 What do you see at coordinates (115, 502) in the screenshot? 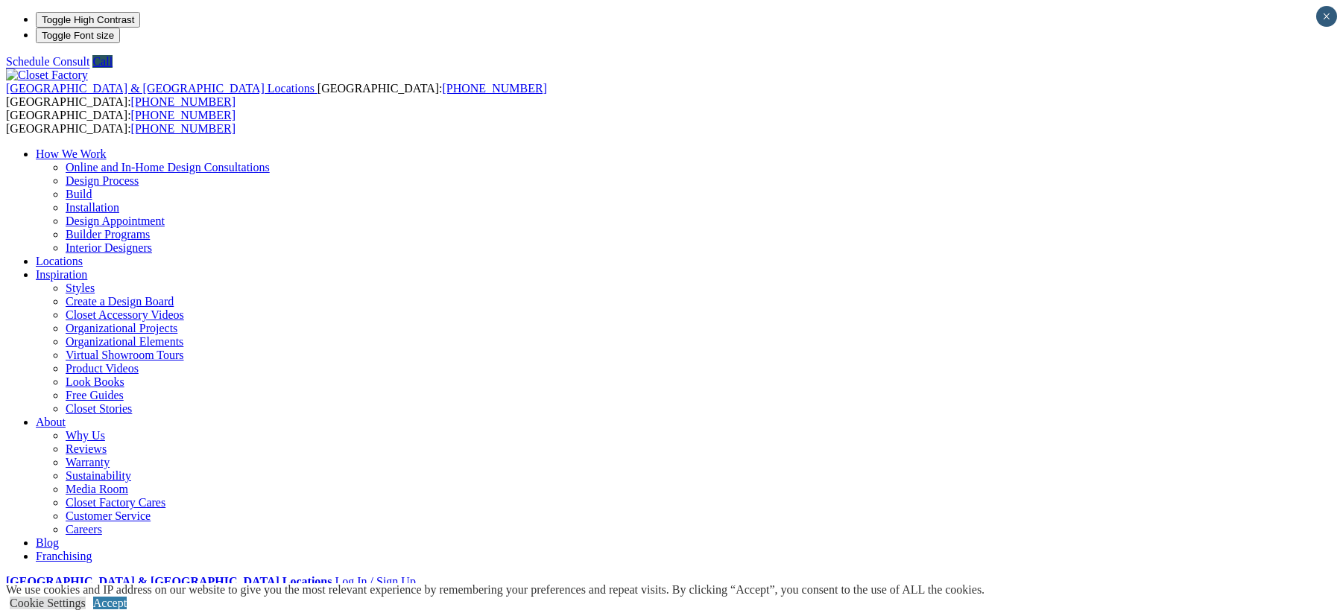
I see `a: Closet Factory Cares` at bounding box center [115, 502].